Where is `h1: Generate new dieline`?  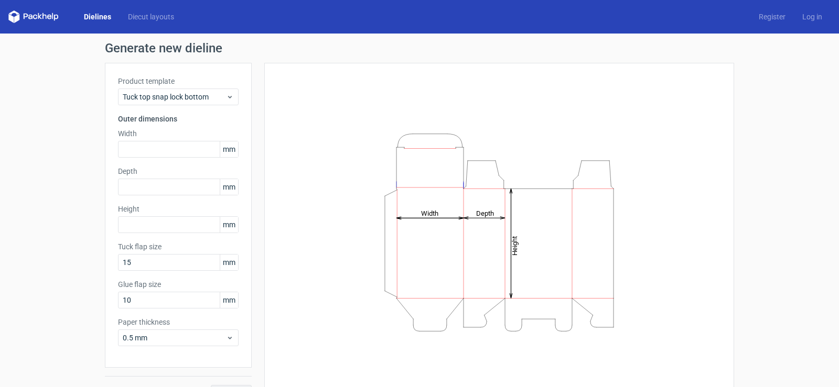 h1: Generate new dieline is located at coordinates (419, 48).